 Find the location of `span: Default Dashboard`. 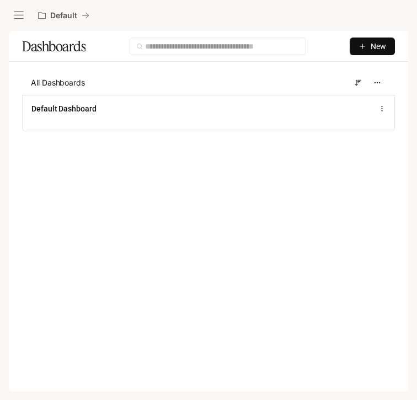

span: Default Dashboard is located at coordinates (64, 109).